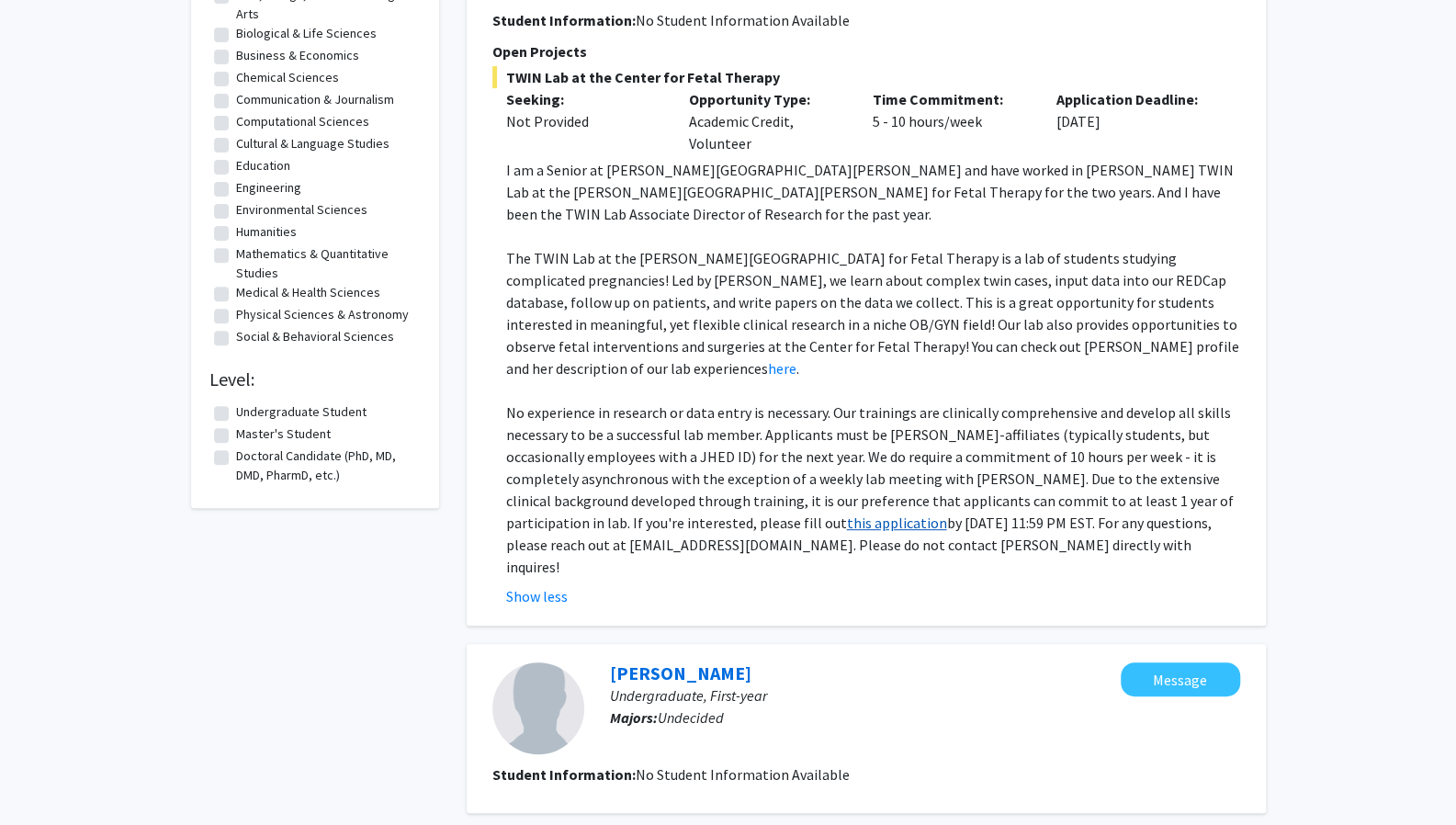  What do you see at coordinates (315, 336) in the screenshot?
I see `label: Social & Behavioral Sciences` at bounding box center [315, 336].